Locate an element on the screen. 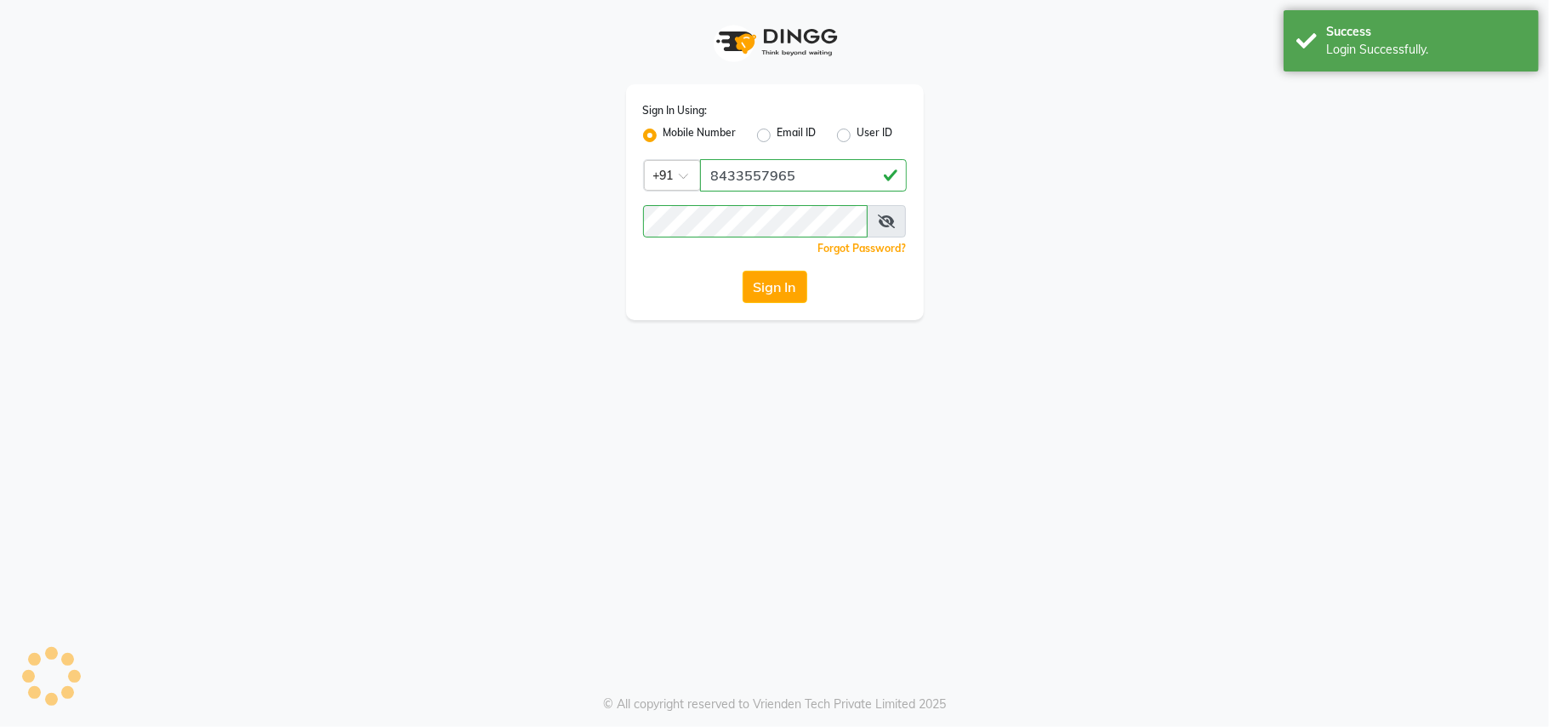 The width and height of the screenshot is (1549, 727). label: Mobile Number is located at coordinates (700, 135).